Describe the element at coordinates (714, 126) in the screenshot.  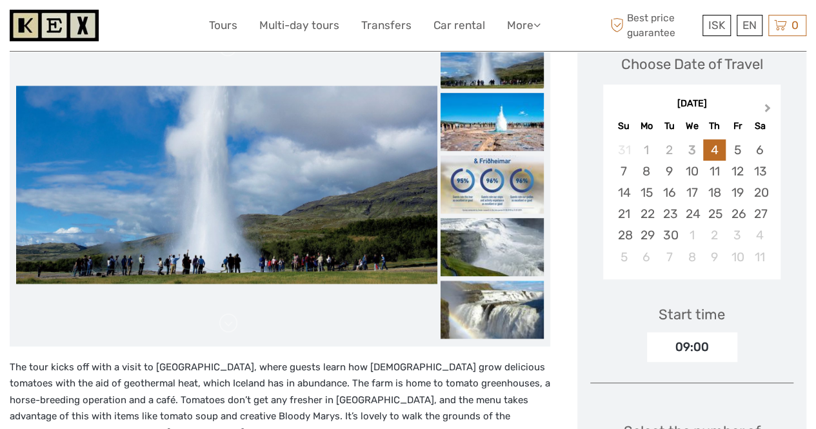
I see `div: Th` at that location.